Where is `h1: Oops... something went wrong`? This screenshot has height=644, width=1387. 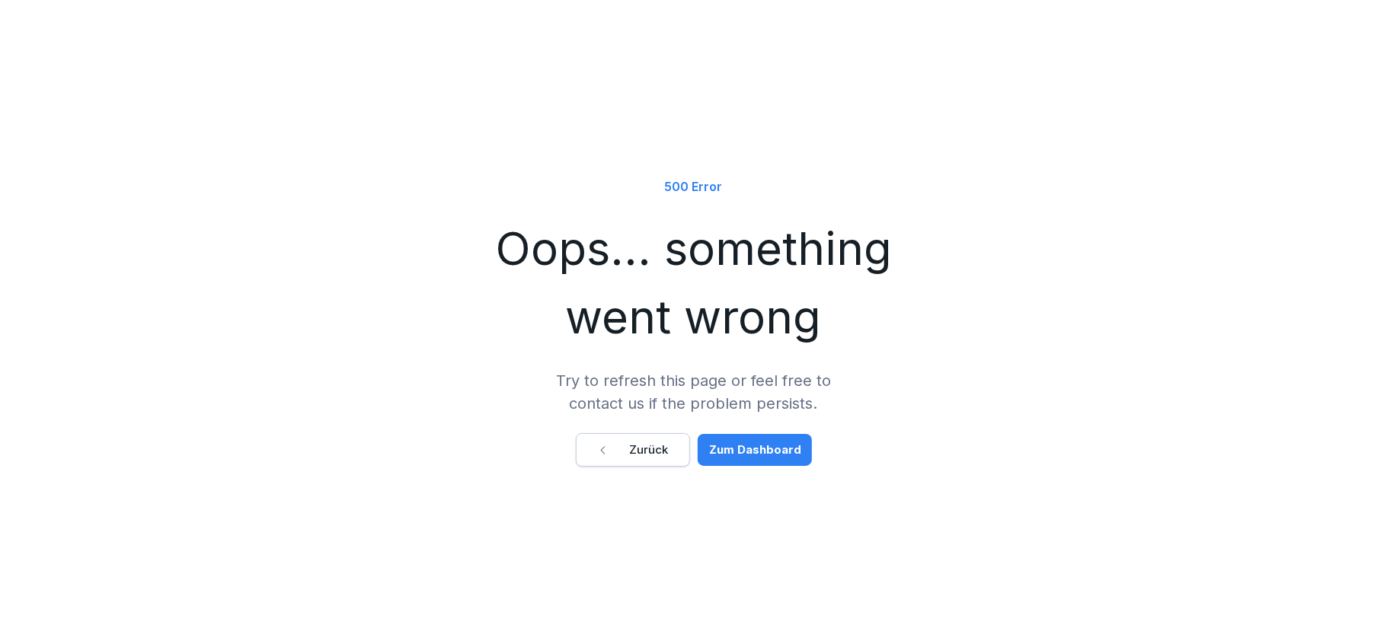
h1: Oops... something went wrong is located at coordinates (694, 283).